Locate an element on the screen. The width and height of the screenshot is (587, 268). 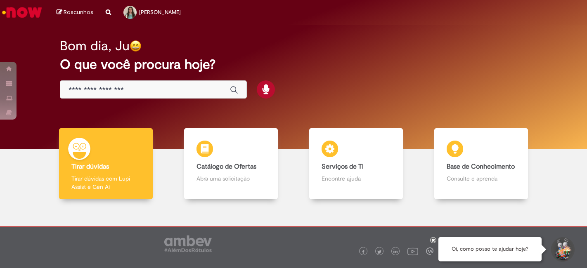
span: Rascunhos is located at coordinates (78, 12).